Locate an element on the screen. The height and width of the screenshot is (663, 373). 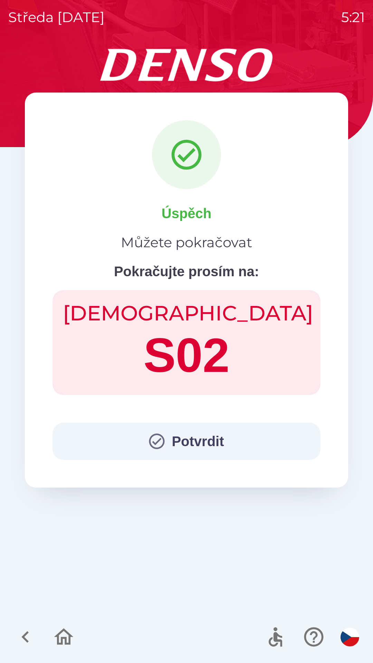
p: Úspěch is located at coordinates (187, 213).